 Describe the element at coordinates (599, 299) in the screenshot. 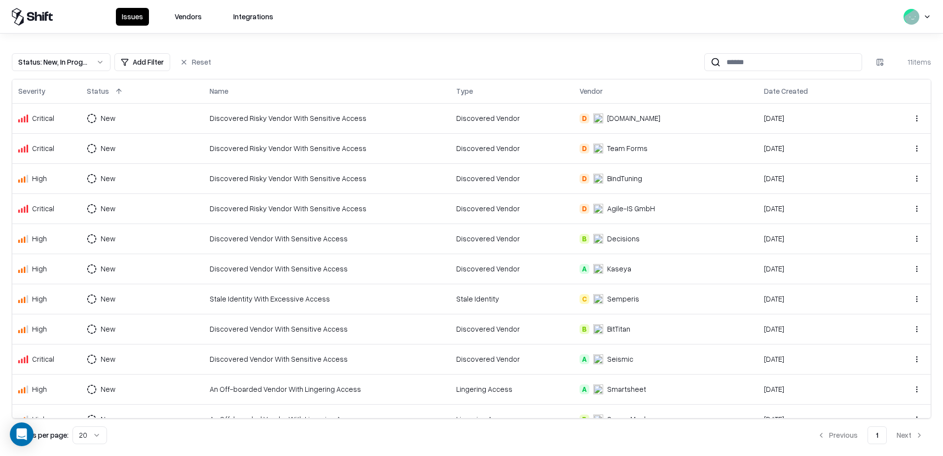

I see `img: Semperis` at that location.